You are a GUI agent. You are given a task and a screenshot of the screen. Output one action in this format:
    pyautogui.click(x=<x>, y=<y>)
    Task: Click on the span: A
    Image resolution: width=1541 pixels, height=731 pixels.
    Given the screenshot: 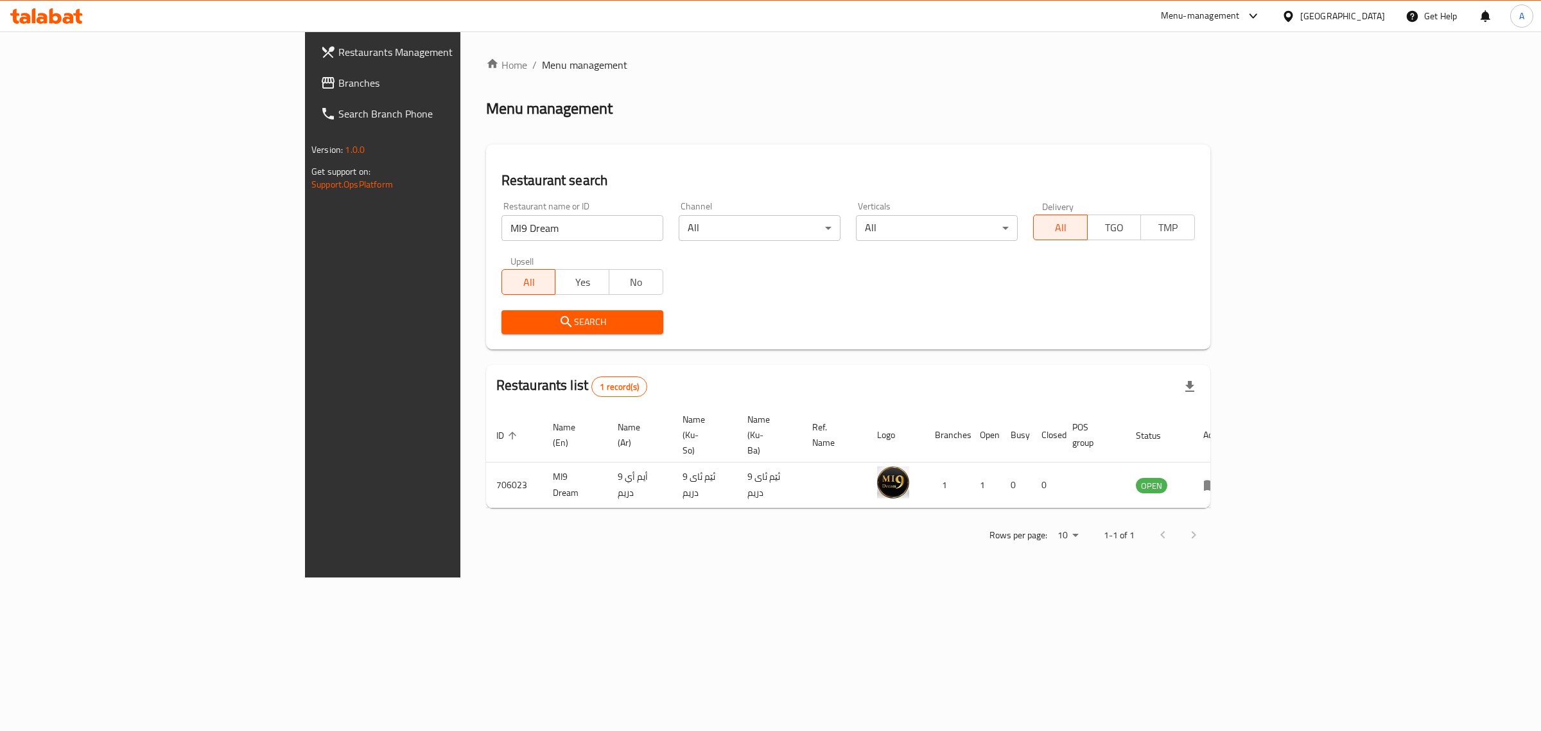 What is the action you would take?
    pyautogui.click(x=1522, y=16)
    